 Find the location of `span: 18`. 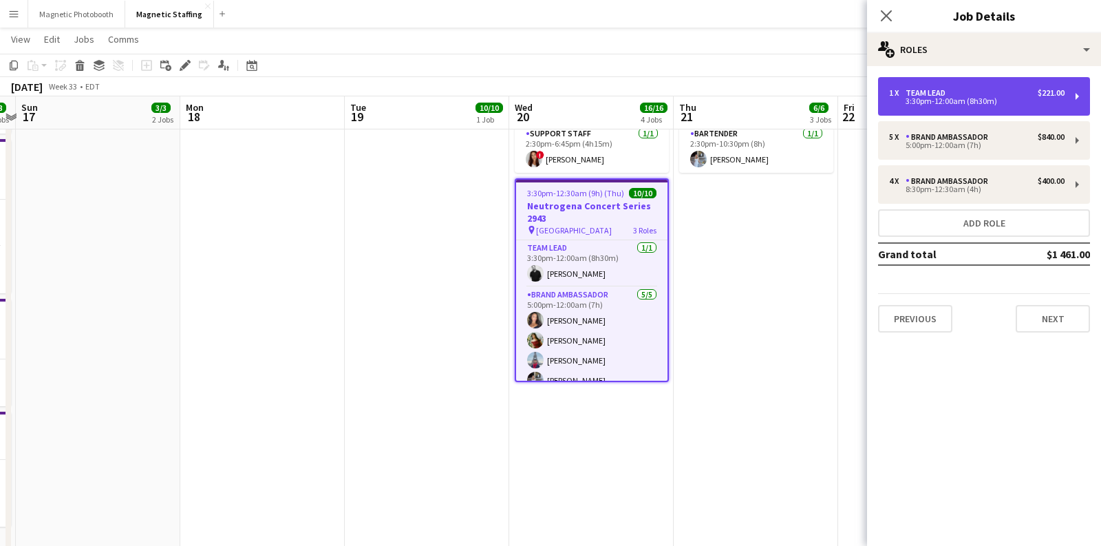

span: 18 is located at coordinates (193, 116).